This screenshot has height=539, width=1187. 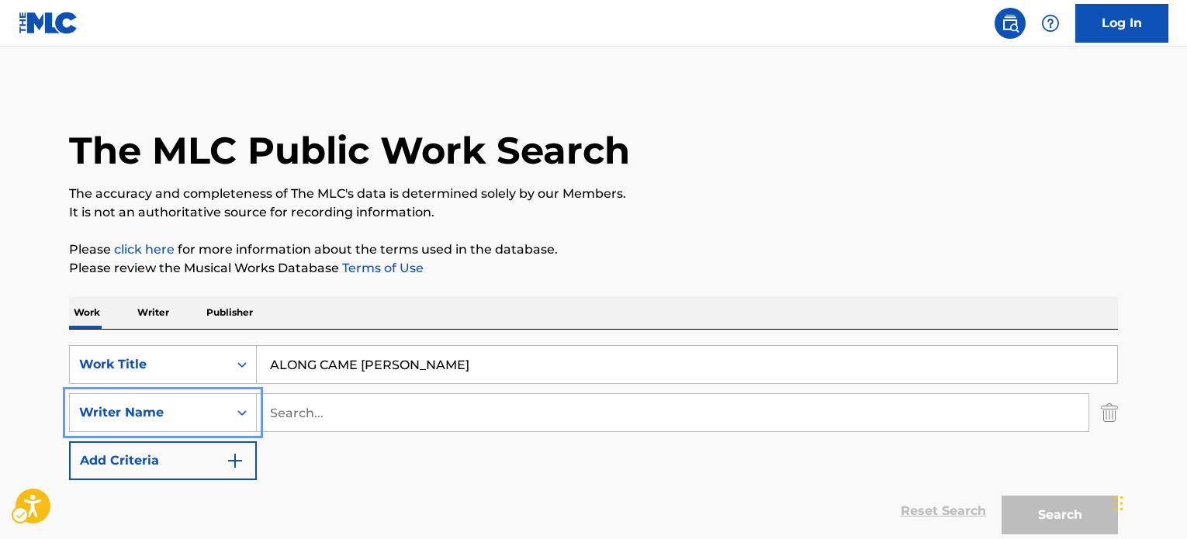 I want to click on p: Please for more information about the terms used in the database., so click(x=594, y=250).